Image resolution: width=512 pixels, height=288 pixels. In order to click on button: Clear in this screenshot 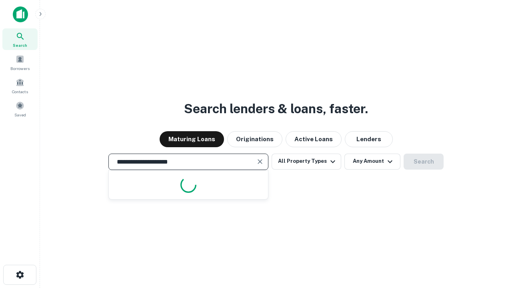, I will do `click(260, 162)`.